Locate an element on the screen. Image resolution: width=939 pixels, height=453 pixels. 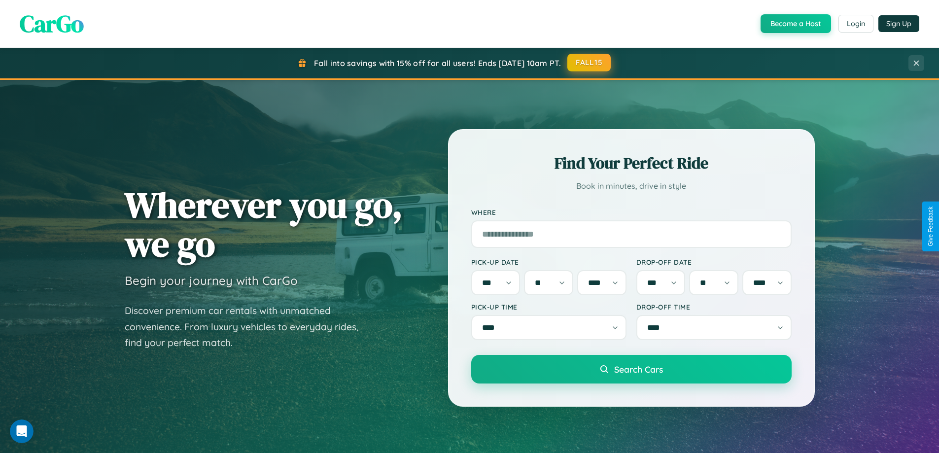
label: Pick-up Date is located at coordinates (549, 262).